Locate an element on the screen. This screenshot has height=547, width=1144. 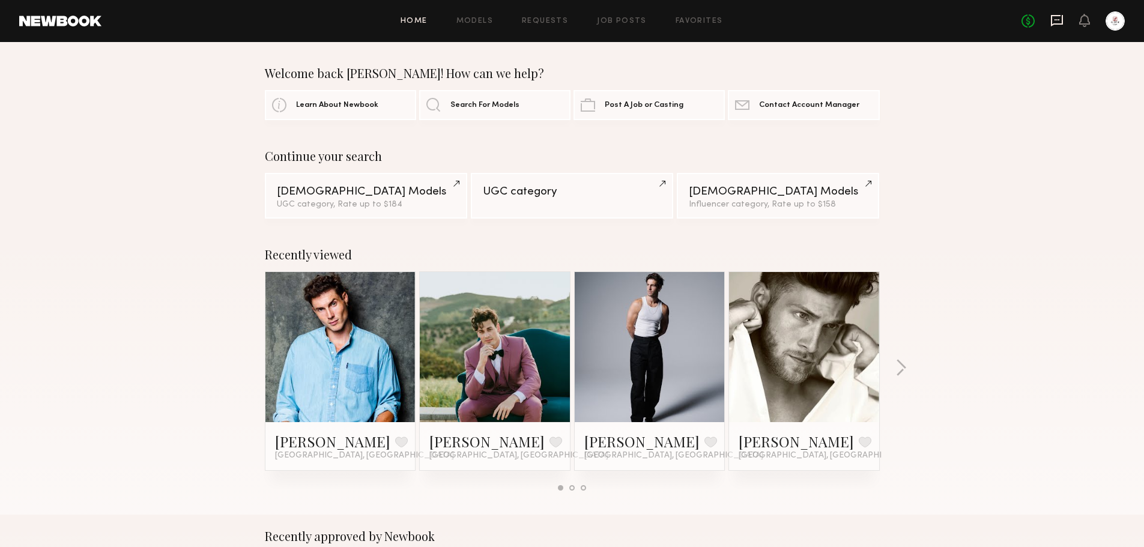
div: Continue your search is located at coordinates (572, 156).